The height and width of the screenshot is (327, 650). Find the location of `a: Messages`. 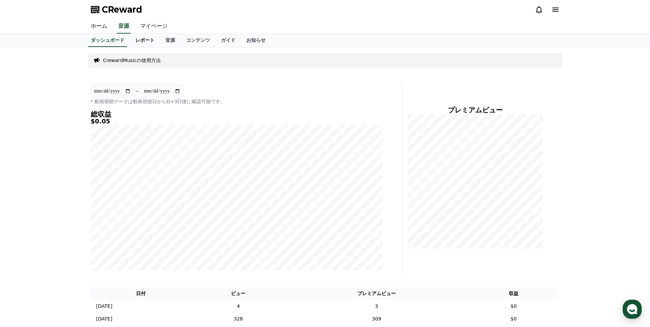

a: Messages is located at coordinates (67, 226).